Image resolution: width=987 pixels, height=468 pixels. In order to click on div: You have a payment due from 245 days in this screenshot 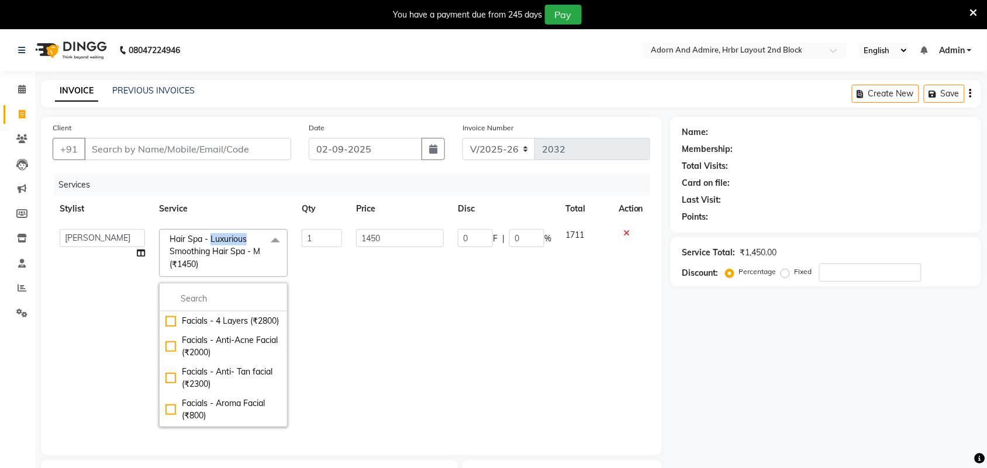, I will do `click(468, 15)`.